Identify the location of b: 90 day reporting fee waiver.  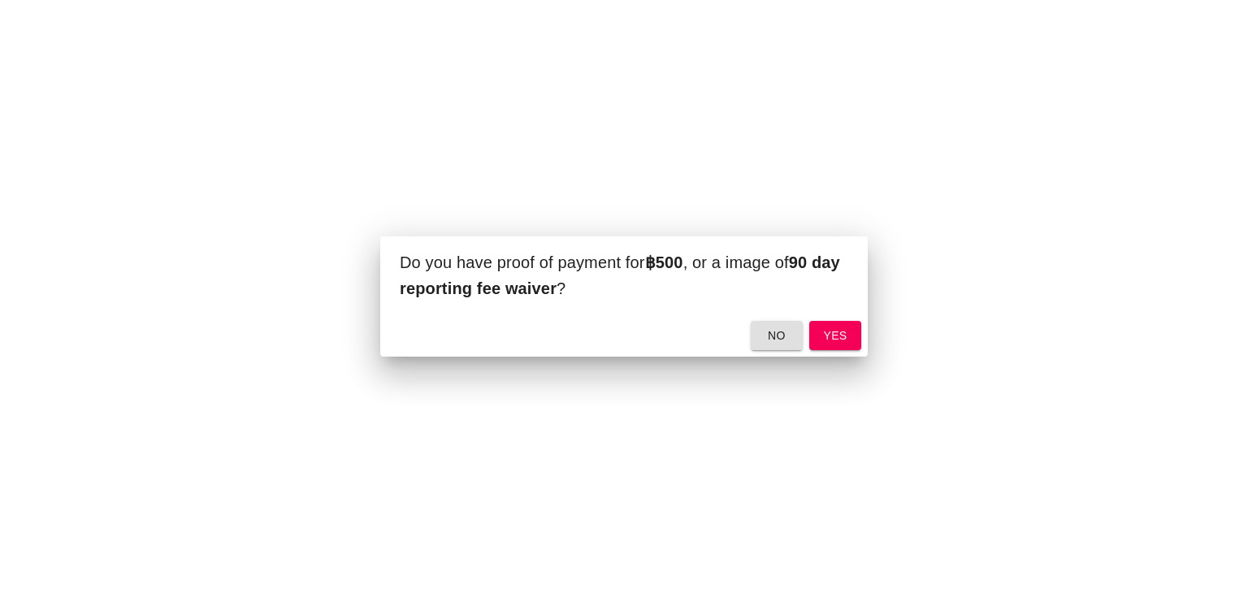
(620, 275).